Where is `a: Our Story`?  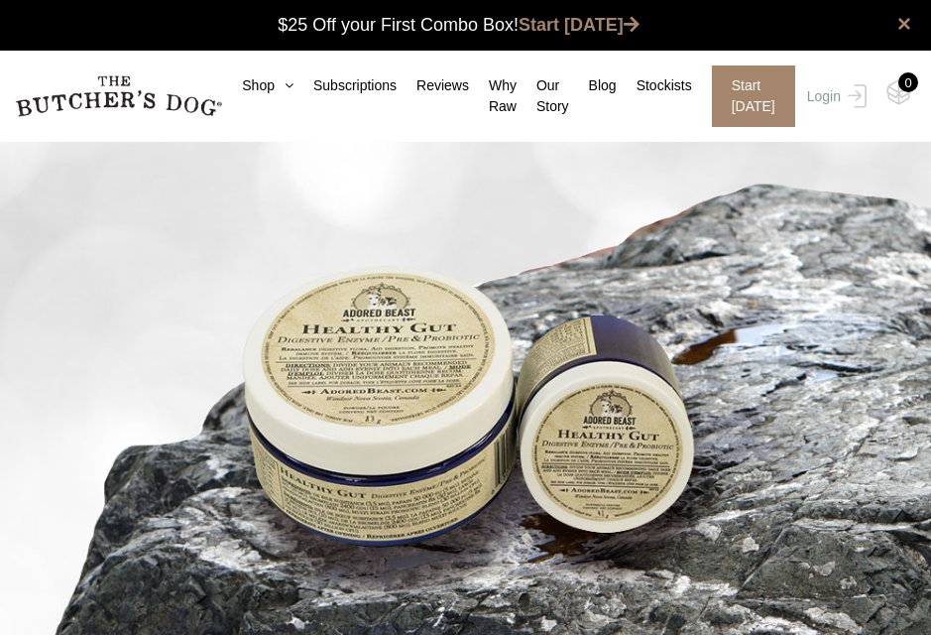 a: Our Story is located at coordinates (542, 96).